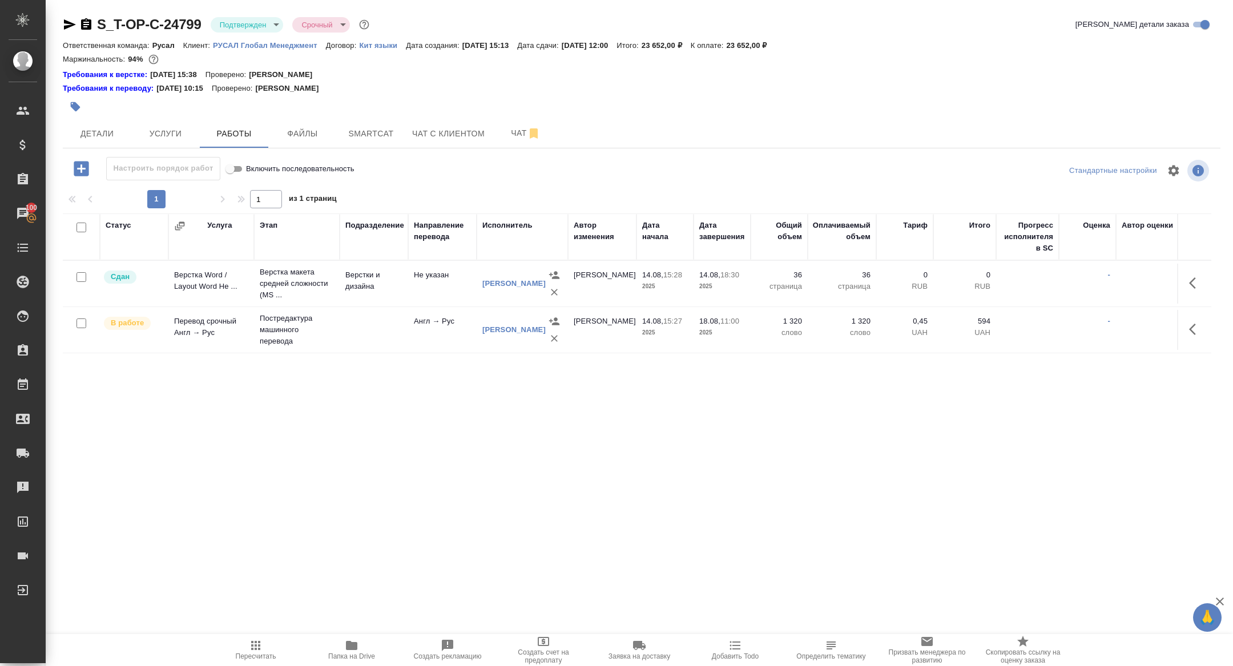 The image size is (1233, 666). I want to click on td: Верстки и дизайна, so click(374, 284).